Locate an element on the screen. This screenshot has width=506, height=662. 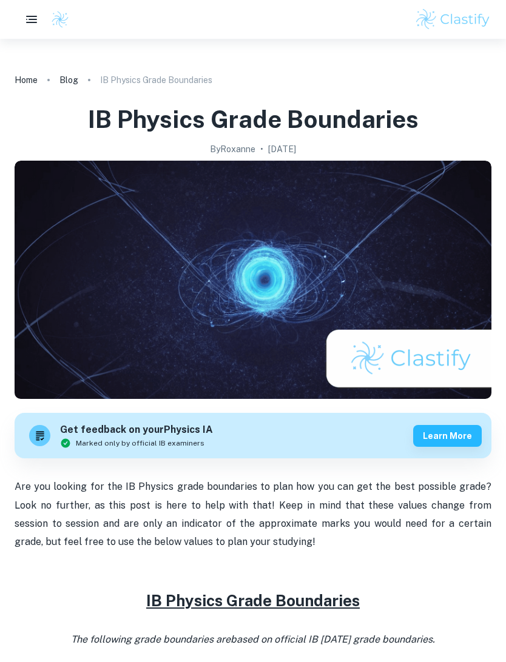
p: IB Physics Grade Boundaries is located at coordinates (156, 80).